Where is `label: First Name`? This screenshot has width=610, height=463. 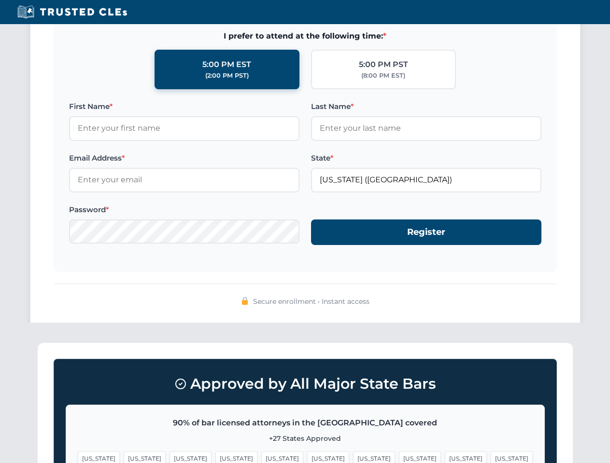
label: First Name is located at coordinates (184, 107).